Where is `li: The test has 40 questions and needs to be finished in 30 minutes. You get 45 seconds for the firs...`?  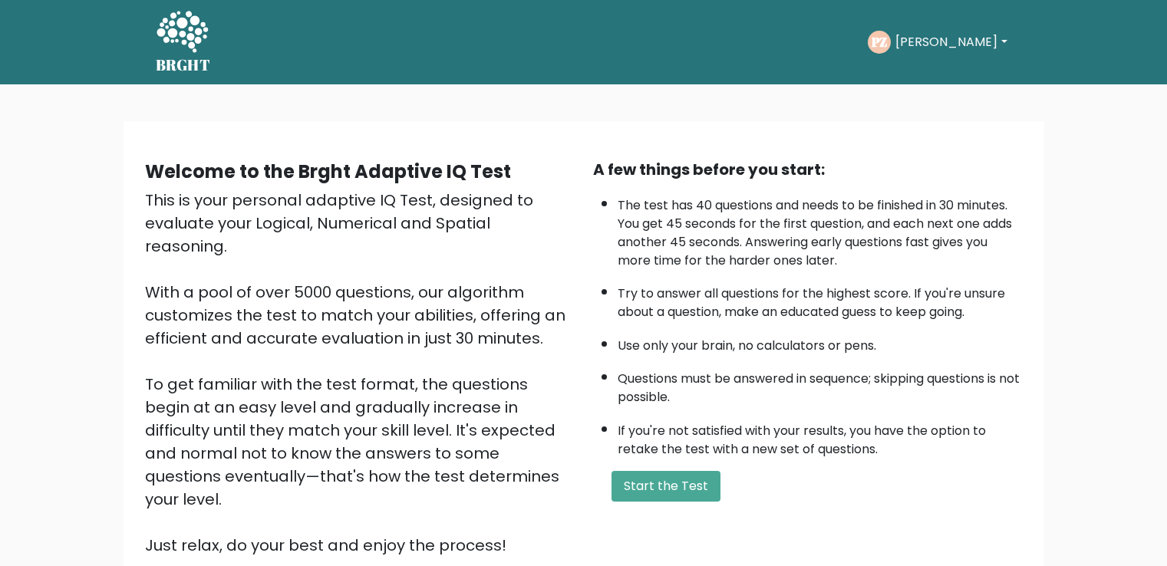 li: The test has 40 questions and needs to be finished in 30 minutes. You get 45 seconds for the firs... is located at coordinates (820, 229).